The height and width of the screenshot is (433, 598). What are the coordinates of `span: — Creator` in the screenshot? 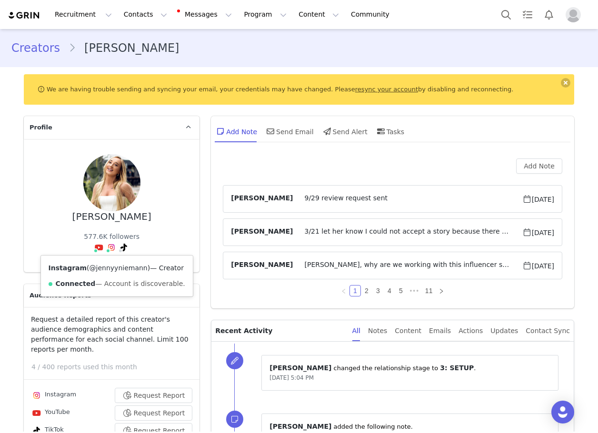 It's located at (167, 268).